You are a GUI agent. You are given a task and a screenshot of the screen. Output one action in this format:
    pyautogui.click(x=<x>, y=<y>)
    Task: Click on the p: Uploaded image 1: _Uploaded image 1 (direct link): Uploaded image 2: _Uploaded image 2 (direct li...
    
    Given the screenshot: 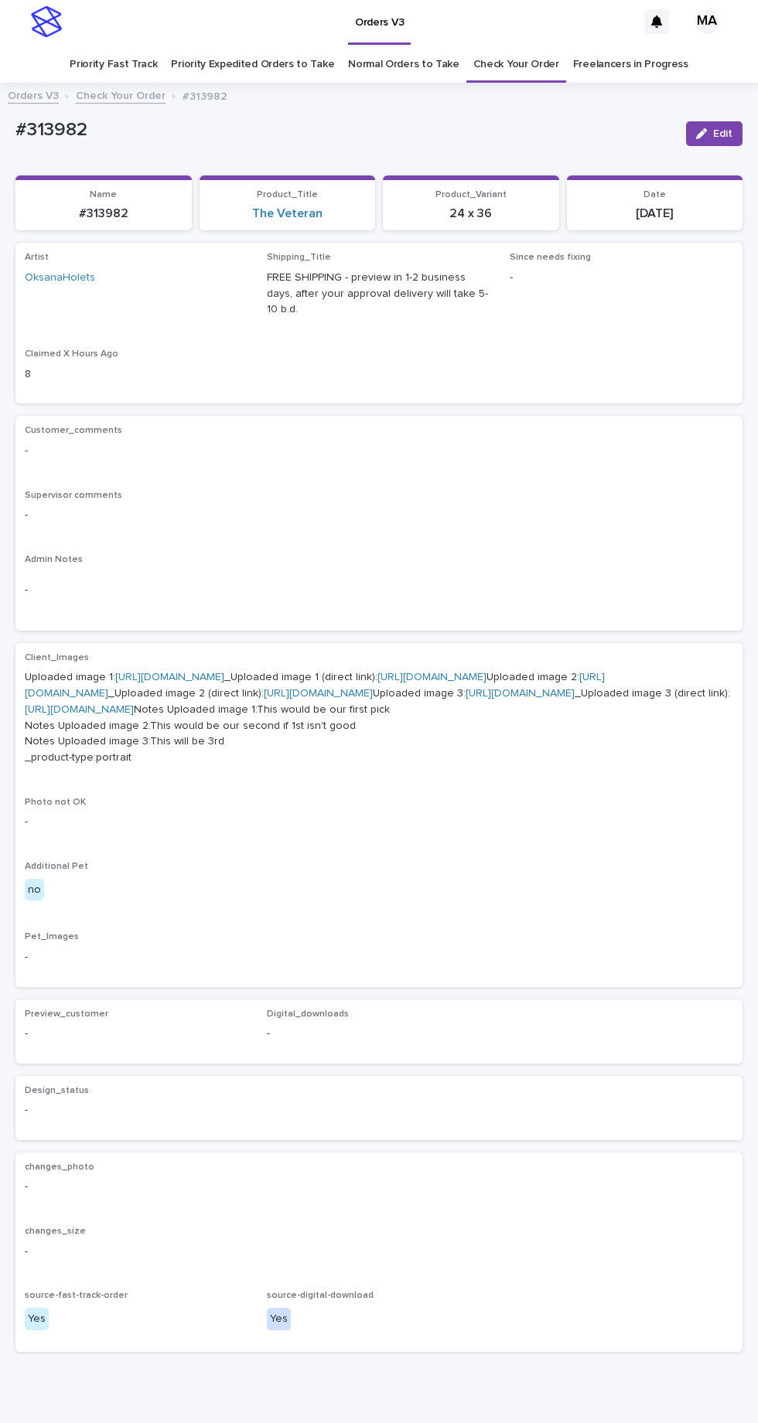 What is the action you would take?
    pyautogui.click(x=379, y=718)
    